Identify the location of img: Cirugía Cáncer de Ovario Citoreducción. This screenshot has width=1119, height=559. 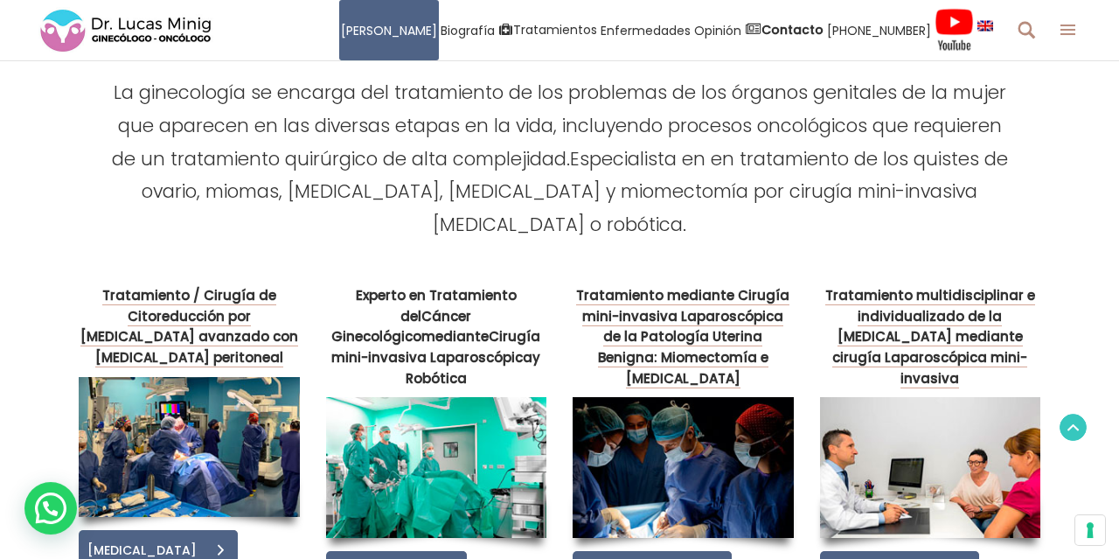
(189, 447).